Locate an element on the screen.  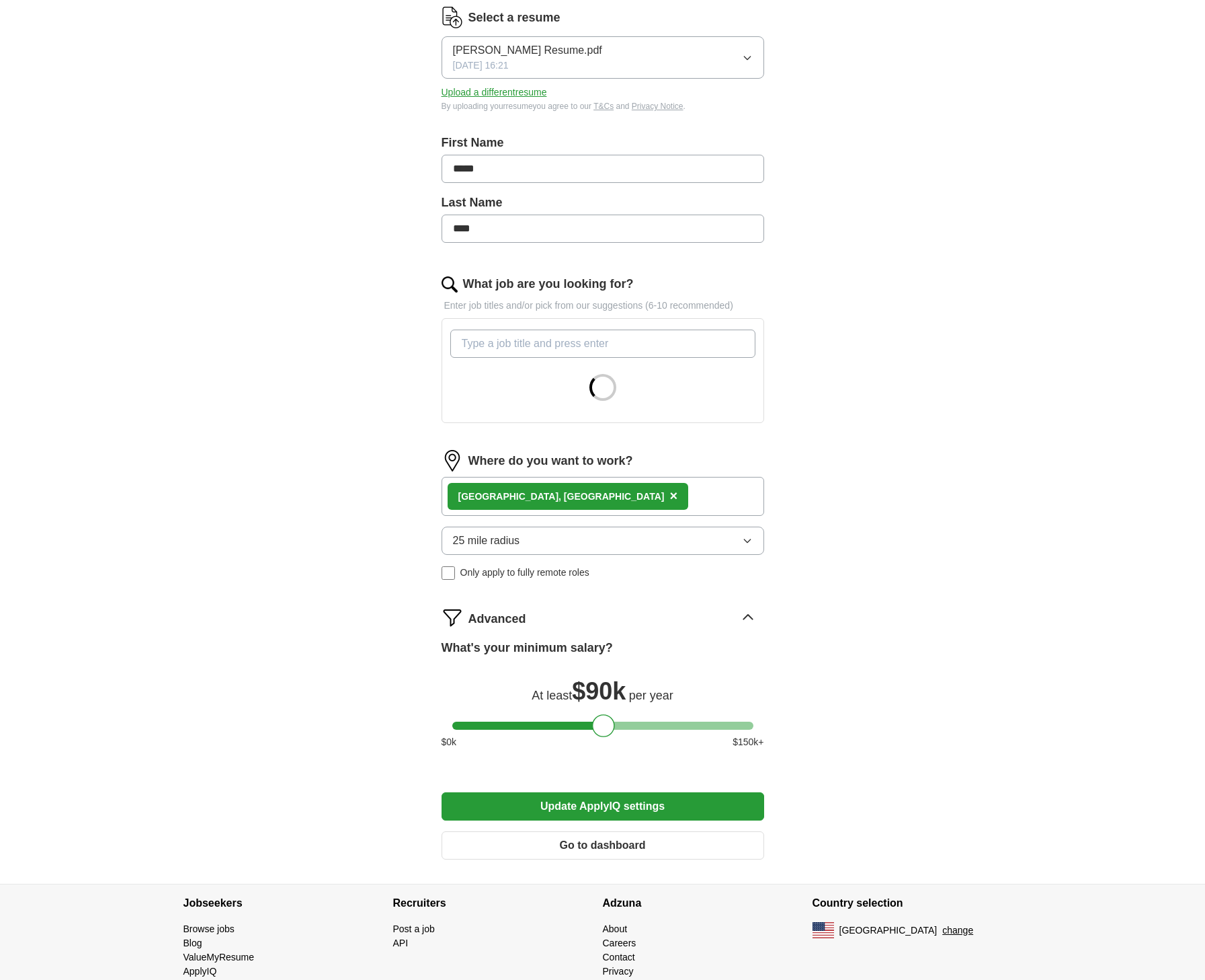
span: At least is located at coordinates (552, 695).